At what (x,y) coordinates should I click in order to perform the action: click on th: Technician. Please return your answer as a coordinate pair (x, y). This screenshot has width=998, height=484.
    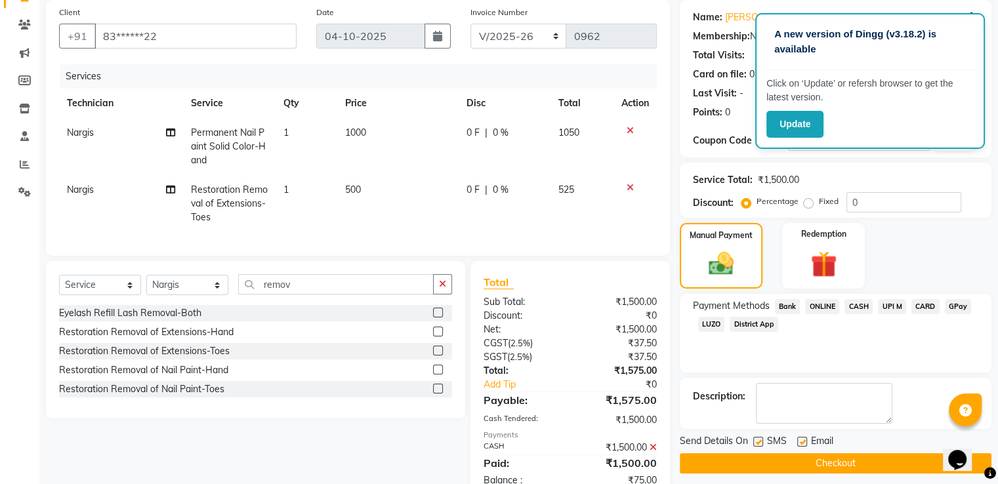
    Looking at the image, I should click on (121, 103).